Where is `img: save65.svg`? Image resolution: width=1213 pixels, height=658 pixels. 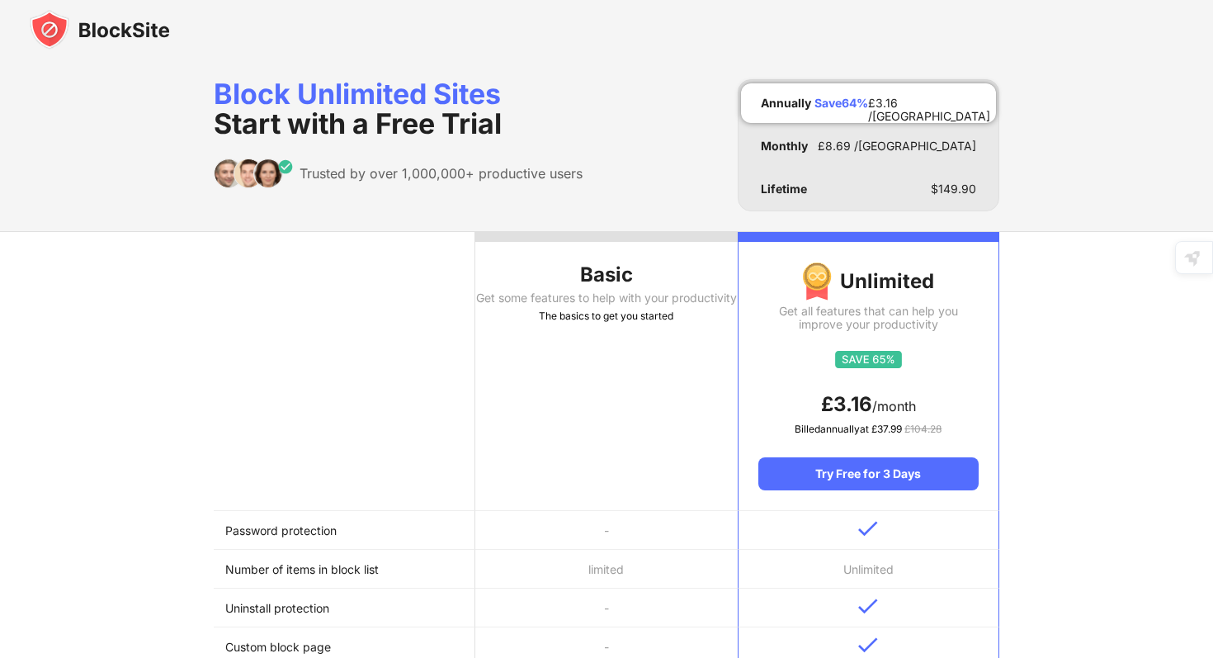
img: save65.svg is located at coordinates (868, 359).